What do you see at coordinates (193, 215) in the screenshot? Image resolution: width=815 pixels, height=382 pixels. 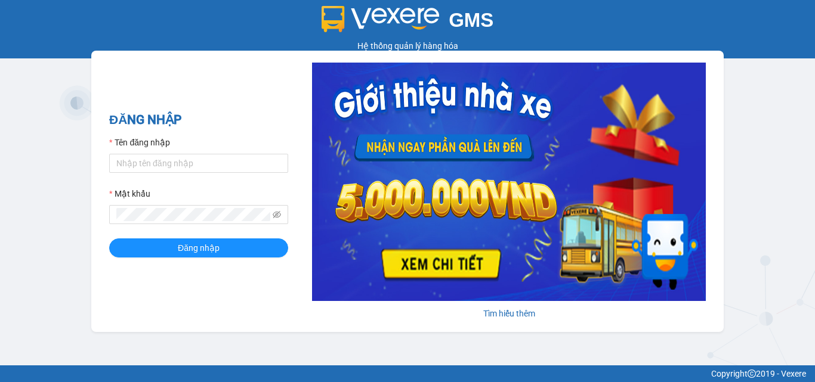 I see `input: Mật khẩu` at bounding box center [193, 215].